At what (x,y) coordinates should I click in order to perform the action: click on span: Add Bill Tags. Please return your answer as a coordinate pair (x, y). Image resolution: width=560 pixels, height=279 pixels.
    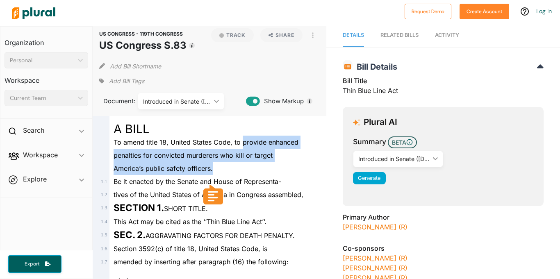
    Looking at the image, I should click on (127, 81).